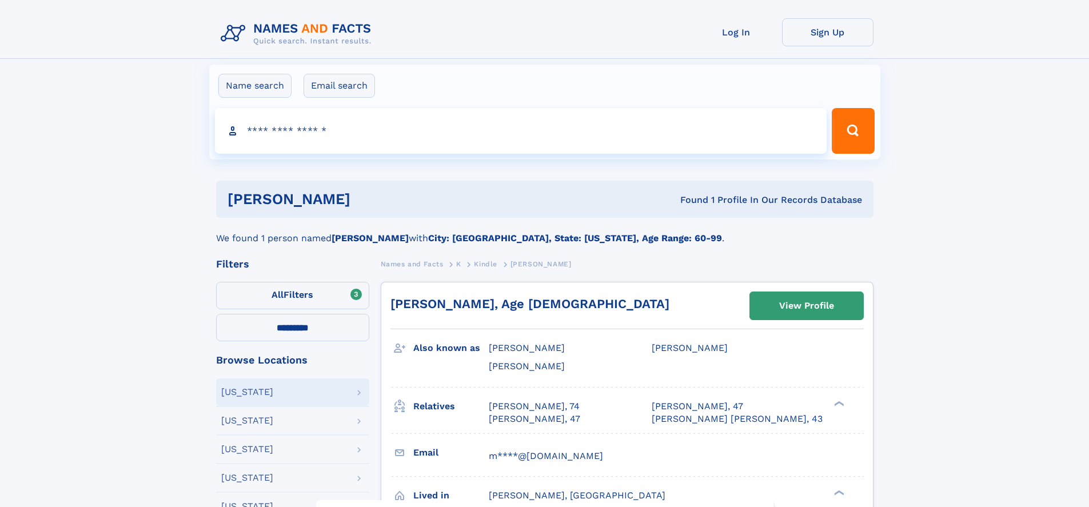 The width and height of the screenshot is (1089, 507). I want to click on a: Sign Up, so click(828, 32).